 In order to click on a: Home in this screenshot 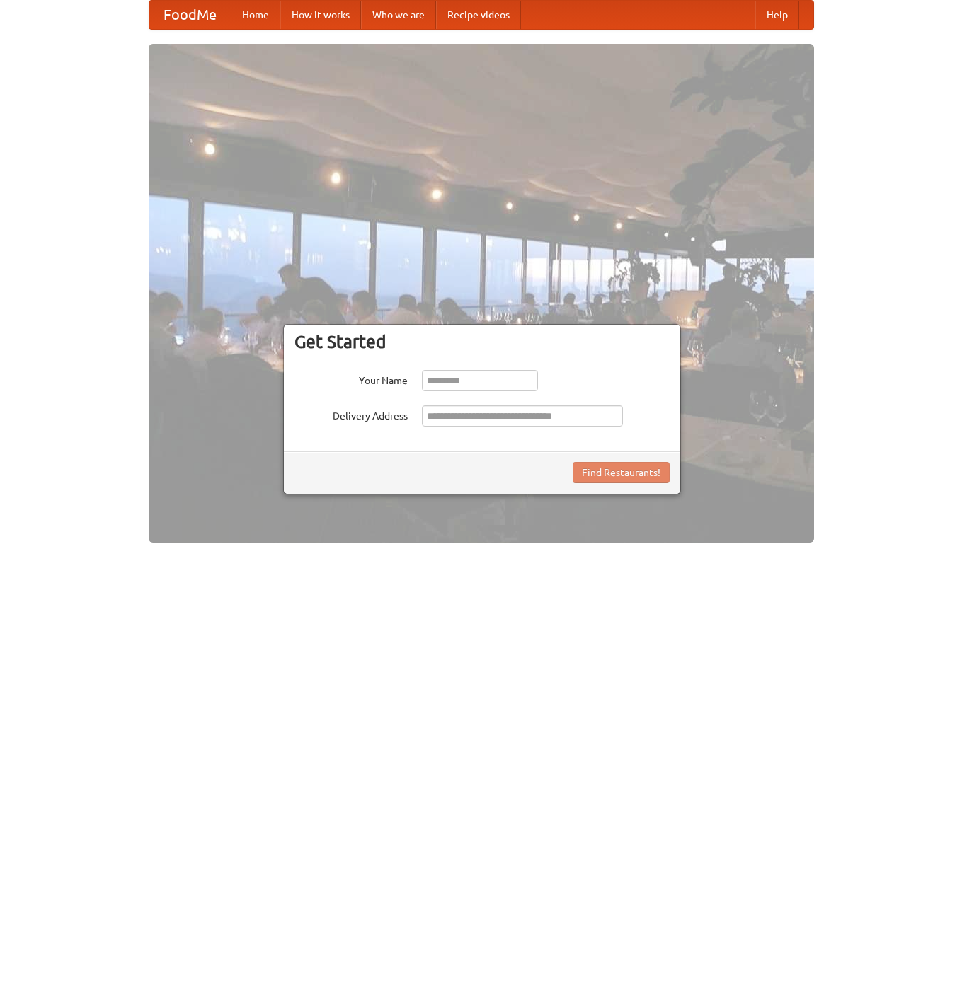, I will do `click(255, 15)`.